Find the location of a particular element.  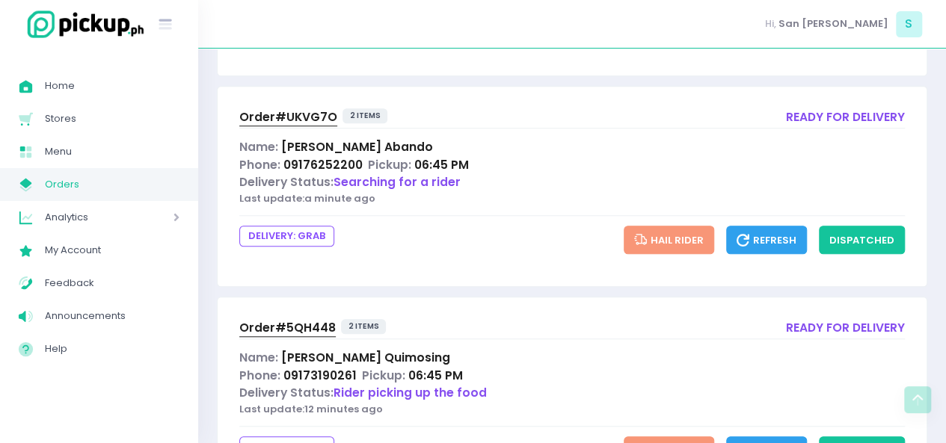

span: Feedback is located at coordinates (112, 283).